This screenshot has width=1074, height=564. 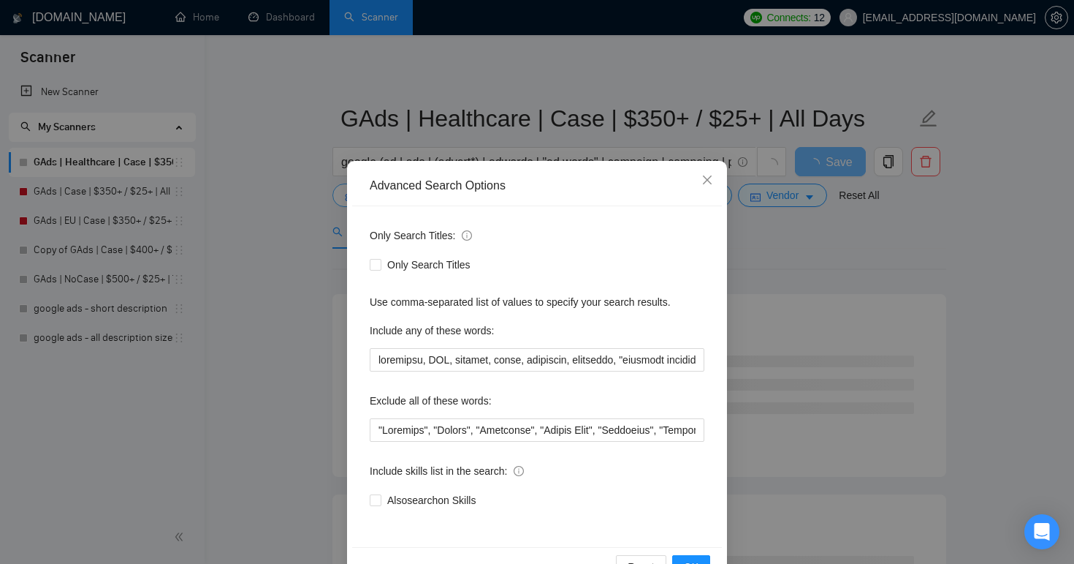 What do you see at coordinates (431, 500) in the screenshot?
I see `span: Also search on Skills` at bounding box center [431, 500].